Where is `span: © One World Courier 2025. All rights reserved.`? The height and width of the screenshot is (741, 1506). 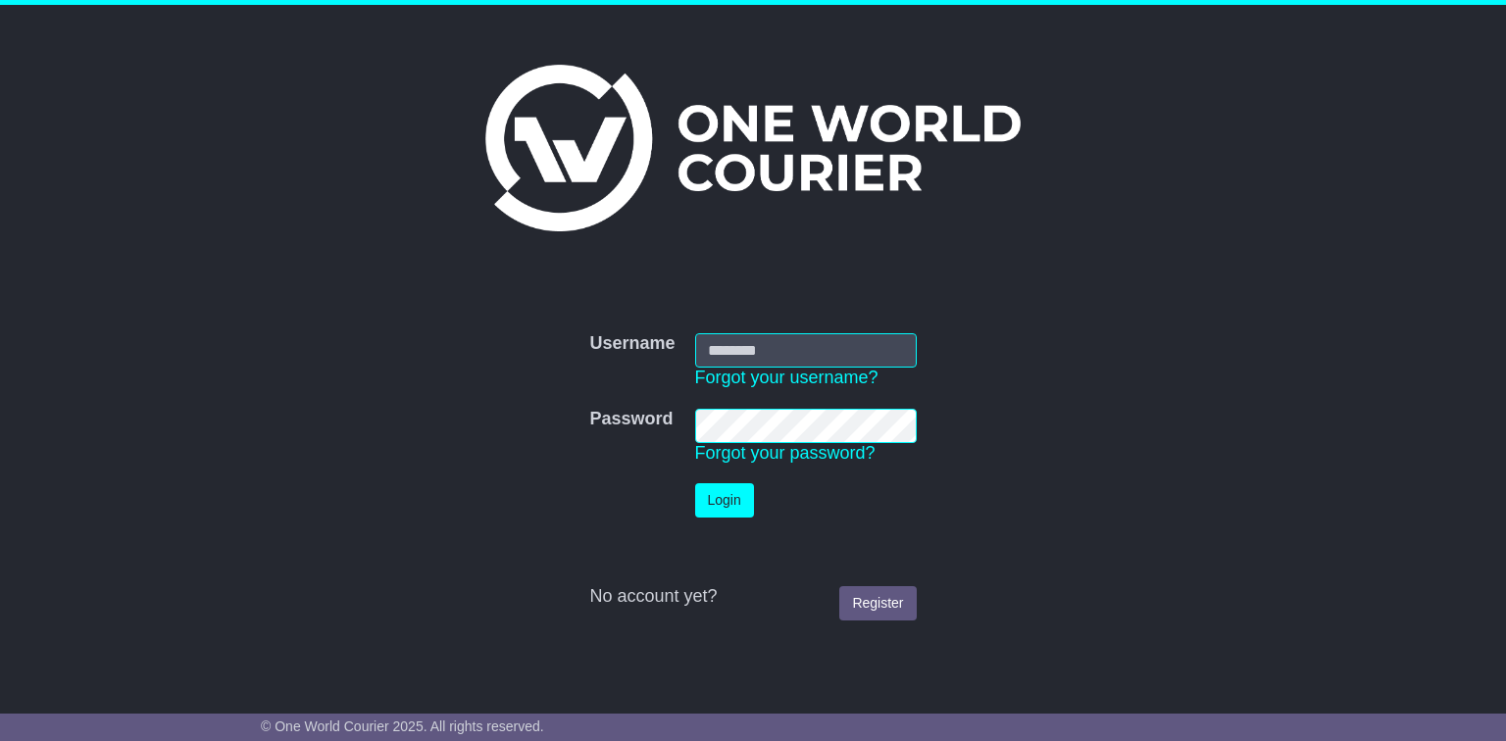 span: © One World Courier 2025. All rights reserved. is located at coordinates (402, 727).